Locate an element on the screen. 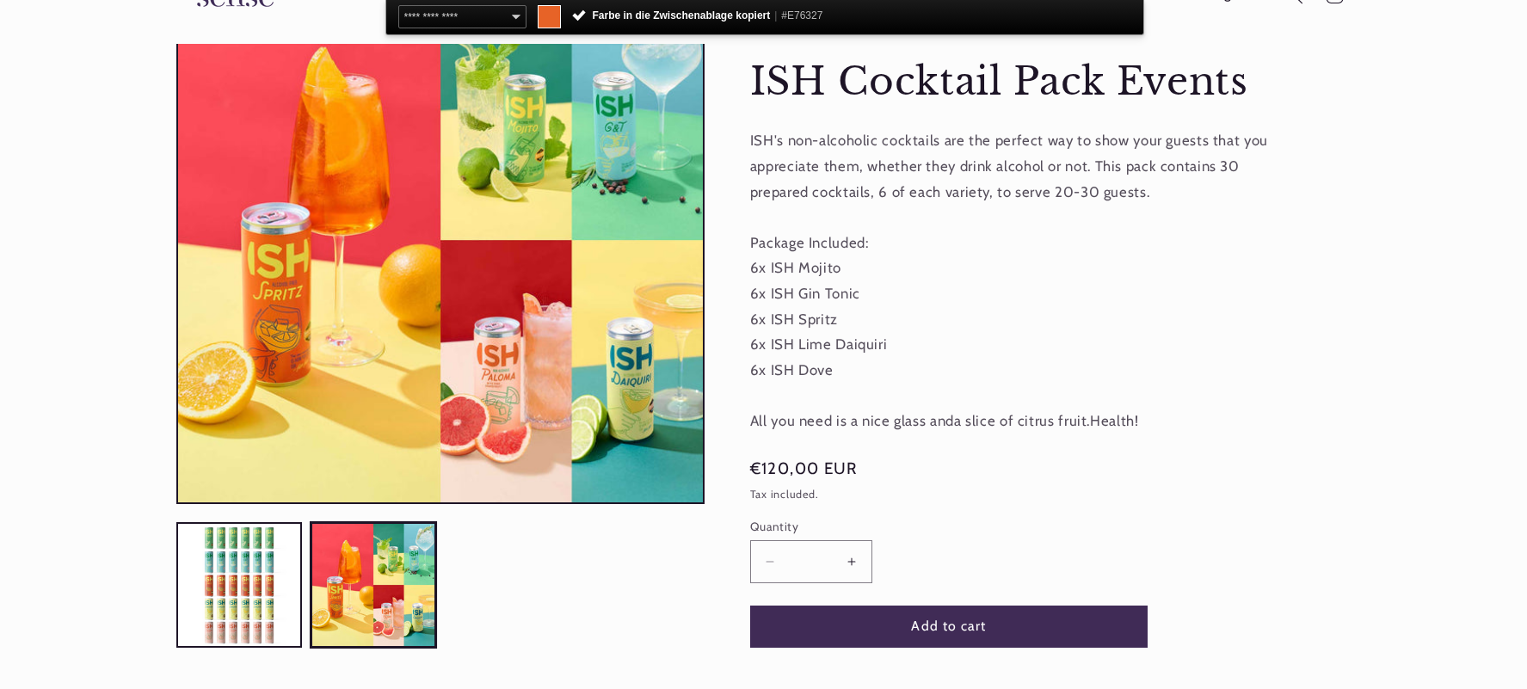 This screenshot has width=1527, height=689. button: Add to cart is located at coordinates (949, 625).